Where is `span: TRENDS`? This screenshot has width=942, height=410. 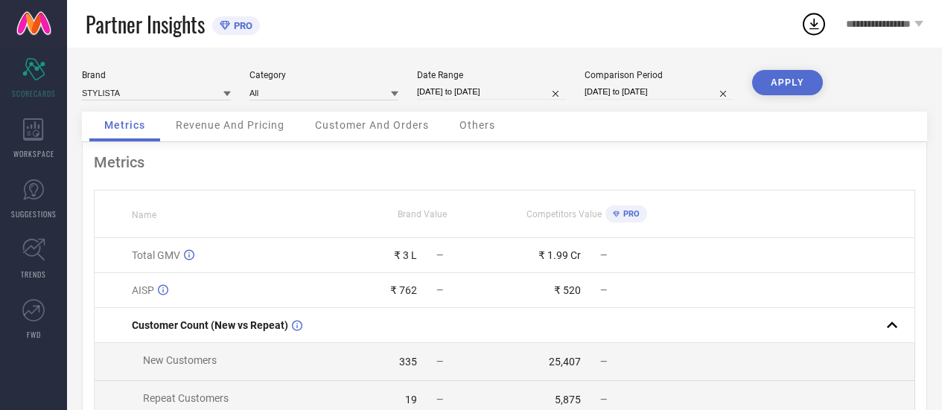 span: TRENDS is located at coordinates (34, 274).